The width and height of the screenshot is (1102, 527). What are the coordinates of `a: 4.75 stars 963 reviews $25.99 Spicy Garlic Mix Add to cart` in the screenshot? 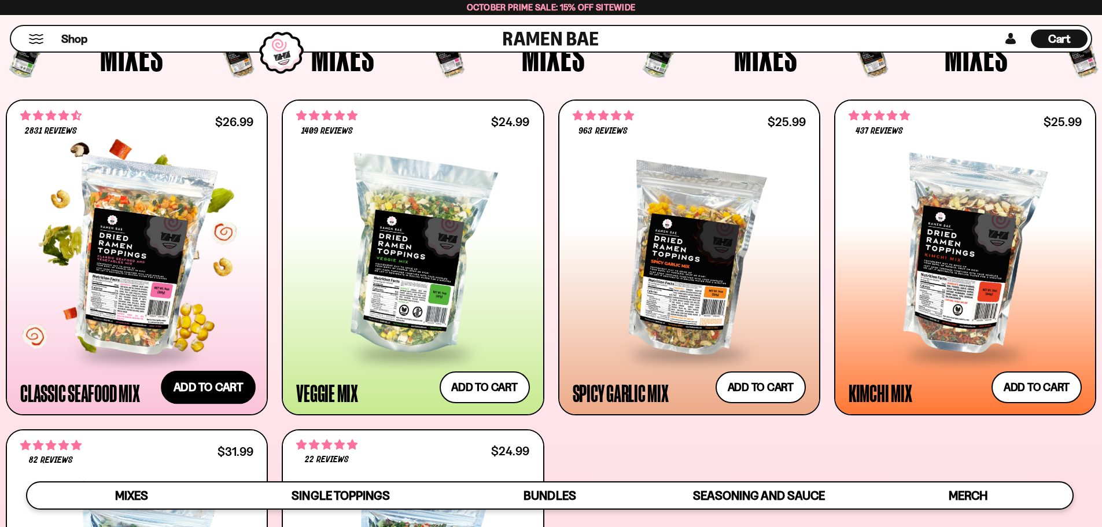 It's located at (689, 257).